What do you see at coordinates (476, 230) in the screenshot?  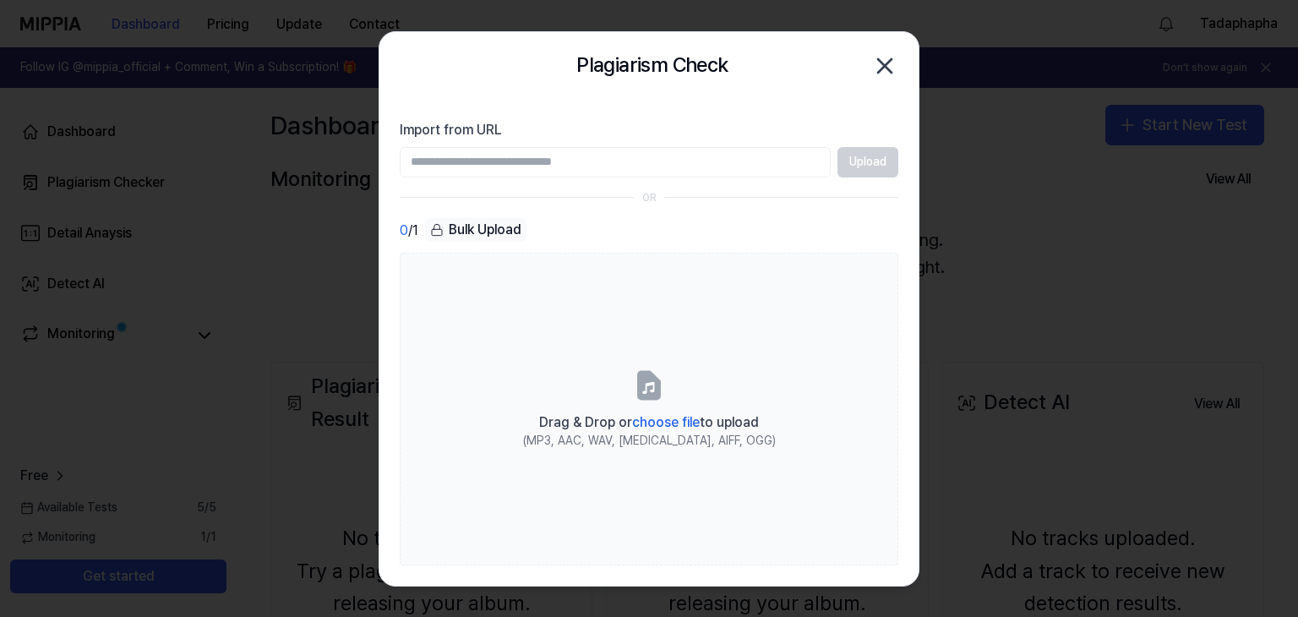 I see `div: Bulk Upload` at bounding box center [476, 230].